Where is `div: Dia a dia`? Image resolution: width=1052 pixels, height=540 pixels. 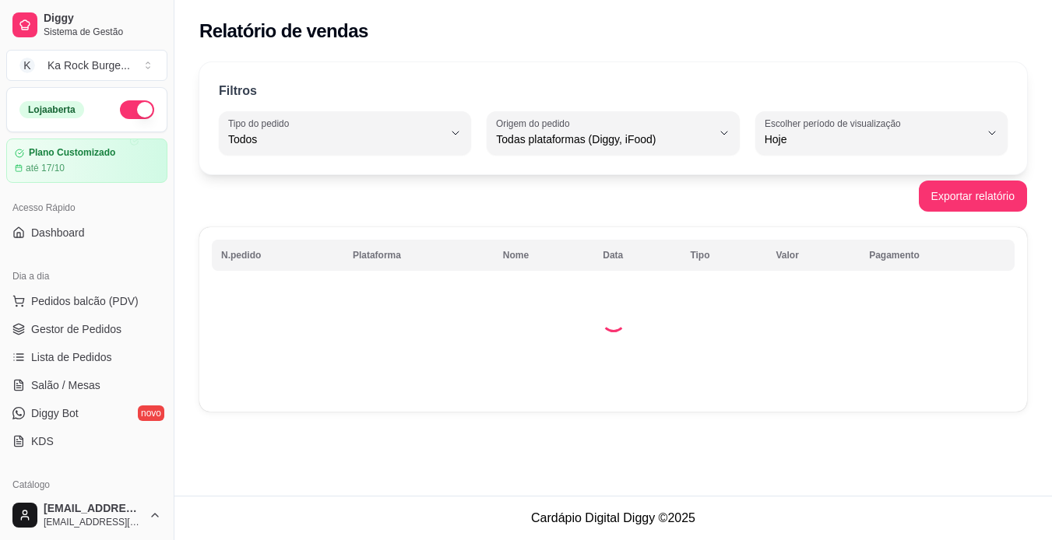 div: Dia a dia is located at coordinates (86, 276).